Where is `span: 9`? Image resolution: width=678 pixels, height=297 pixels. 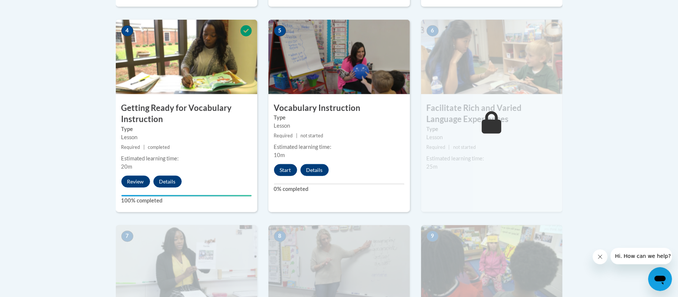 span: 9 is located at coordinates (433, 237).